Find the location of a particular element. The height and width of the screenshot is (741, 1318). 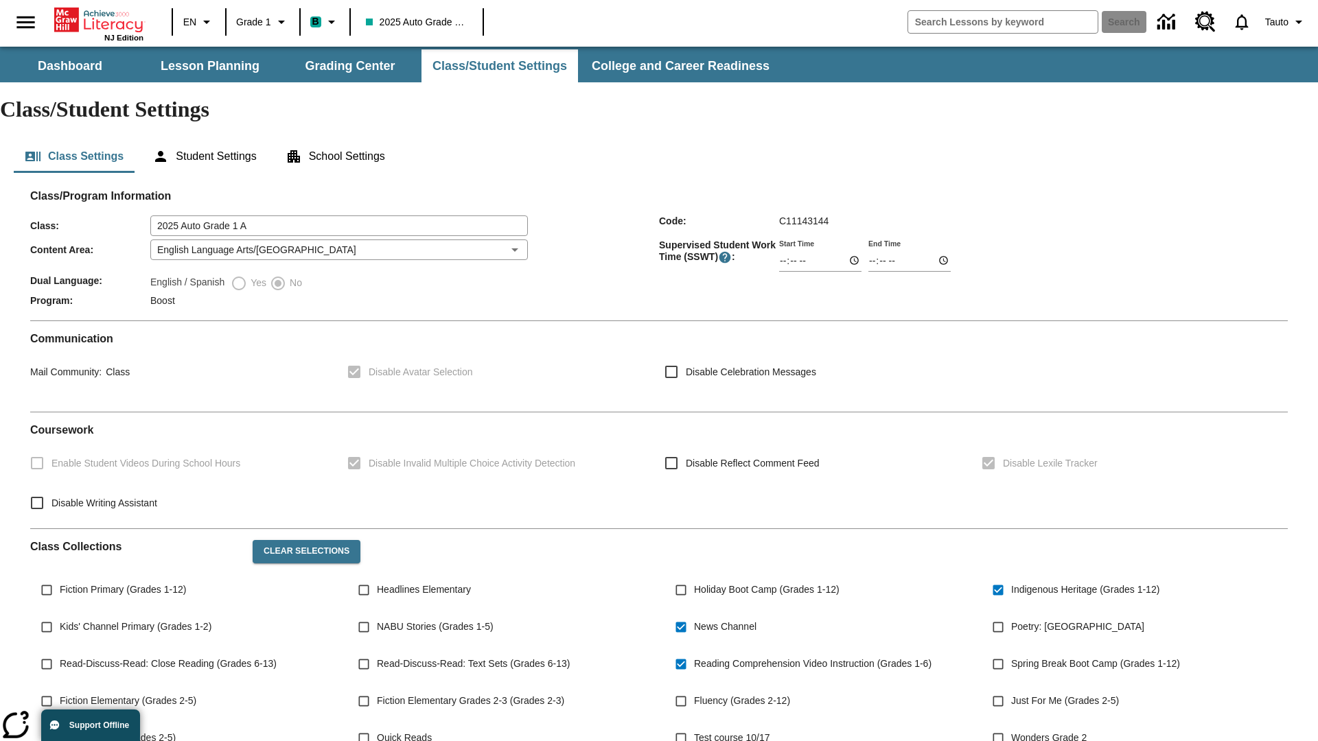

span: Disable Reflect Comment Feed is located at coordinates (752, 463).